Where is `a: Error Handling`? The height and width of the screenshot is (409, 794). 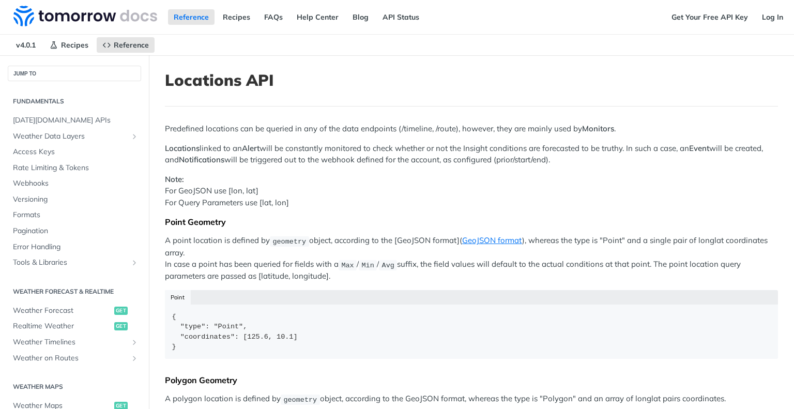 a: Error Handling is located at coordinates (74, 247).